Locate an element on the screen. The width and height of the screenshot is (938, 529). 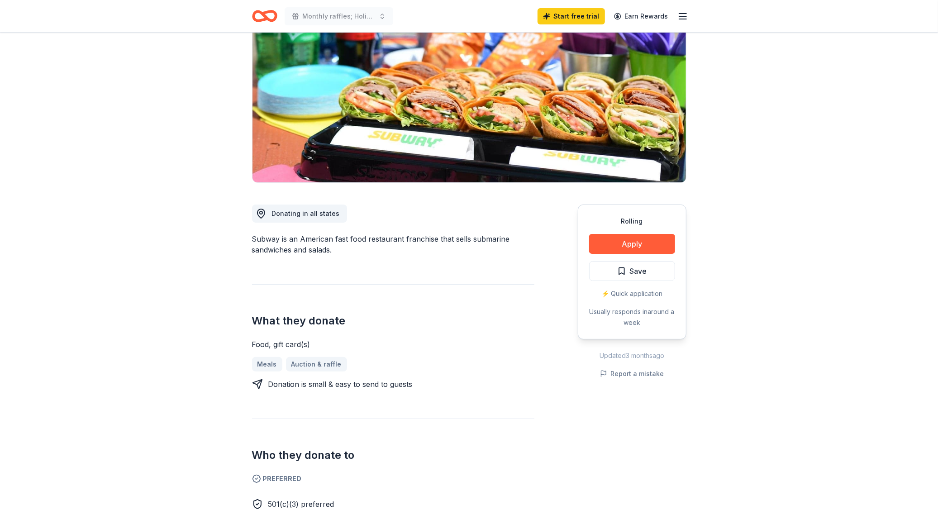
a: Home is located at coordinates (265, 16).